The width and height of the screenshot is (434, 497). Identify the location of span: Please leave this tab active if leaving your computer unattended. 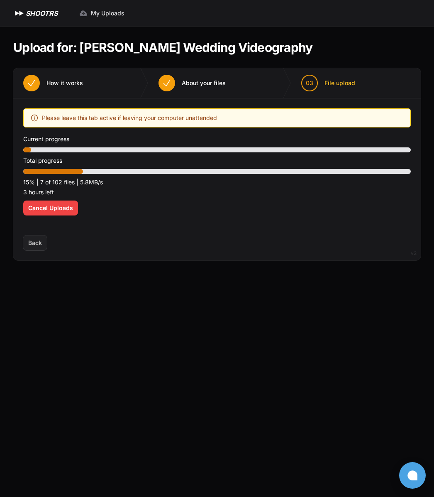
(130, 118).